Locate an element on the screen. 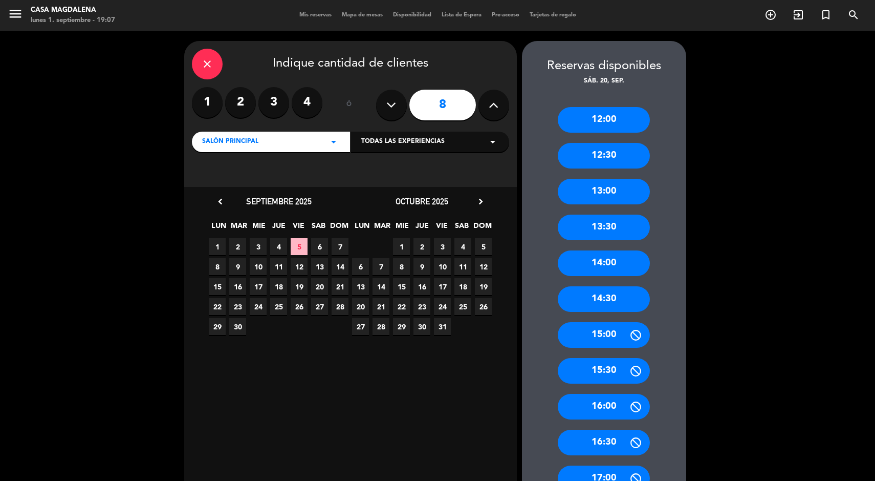 This screenshot has width=875, height=481. span: Mis reservas is located at coordinates (315, 15).